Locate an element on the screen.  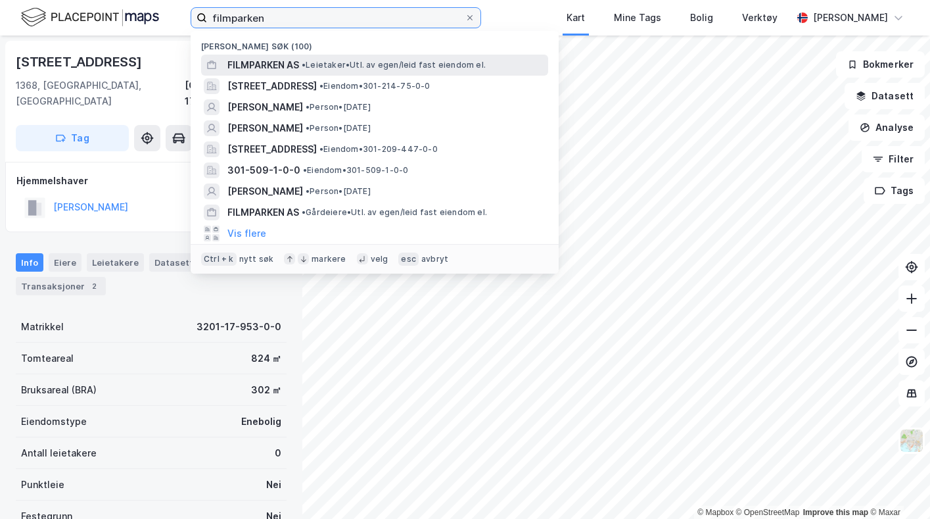
div: Ctrl + k is located at coordinates (219, 259).